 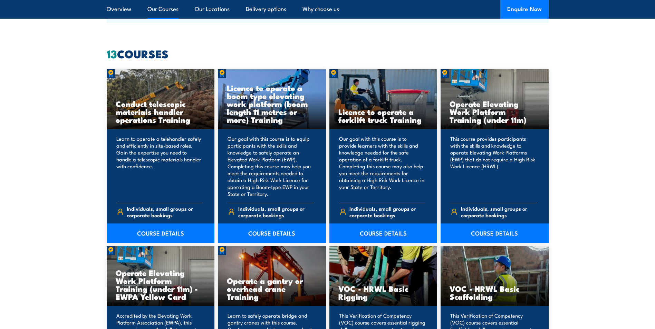 What do you see at coordinates (161, 285) in the screenshot?
I see `h3: Operate Elevating Work Platform Training (under 11m) - EWPA Yellow Card` at bounding box center [161, 285].